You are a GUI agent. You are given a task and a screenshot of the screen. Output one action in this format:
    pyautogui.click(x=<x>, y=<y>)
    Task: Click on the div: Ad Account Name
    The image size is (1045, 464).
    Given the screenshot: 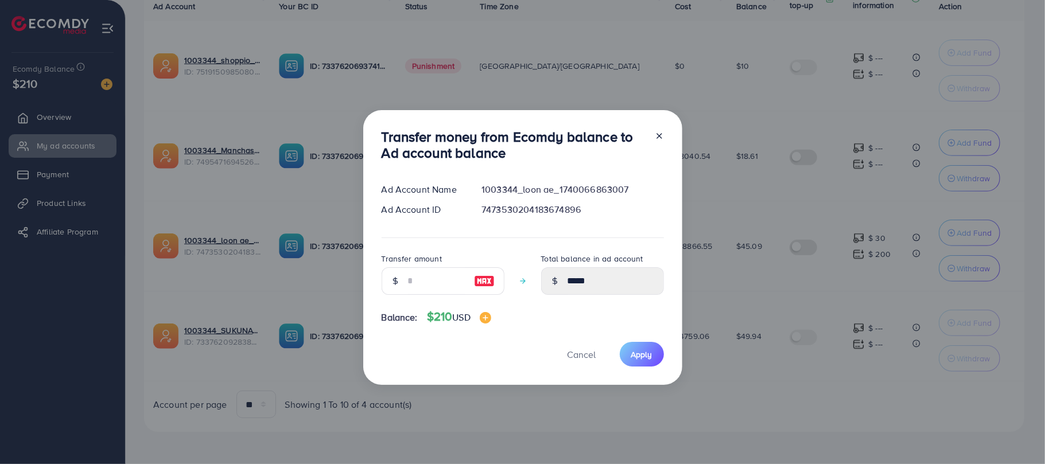 What is the action you would take?
    pyautogui.click(x=422, y=189)
    